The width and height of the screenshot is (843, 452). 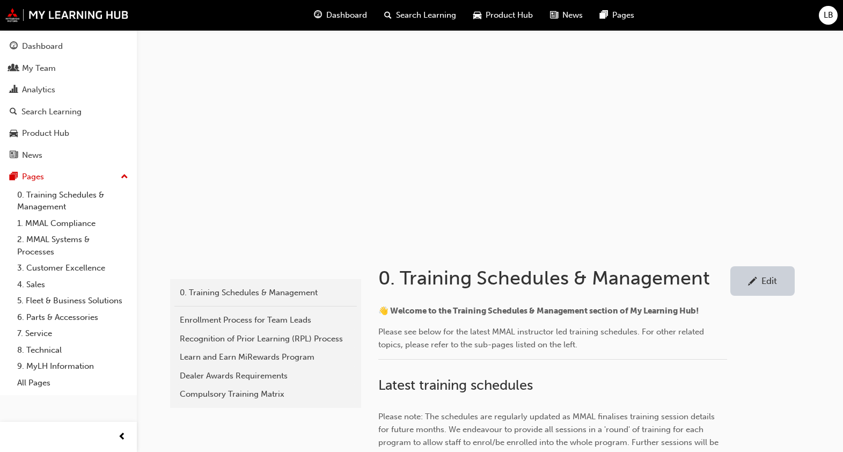 I want to click on a: News, so click(x=68, y=155).